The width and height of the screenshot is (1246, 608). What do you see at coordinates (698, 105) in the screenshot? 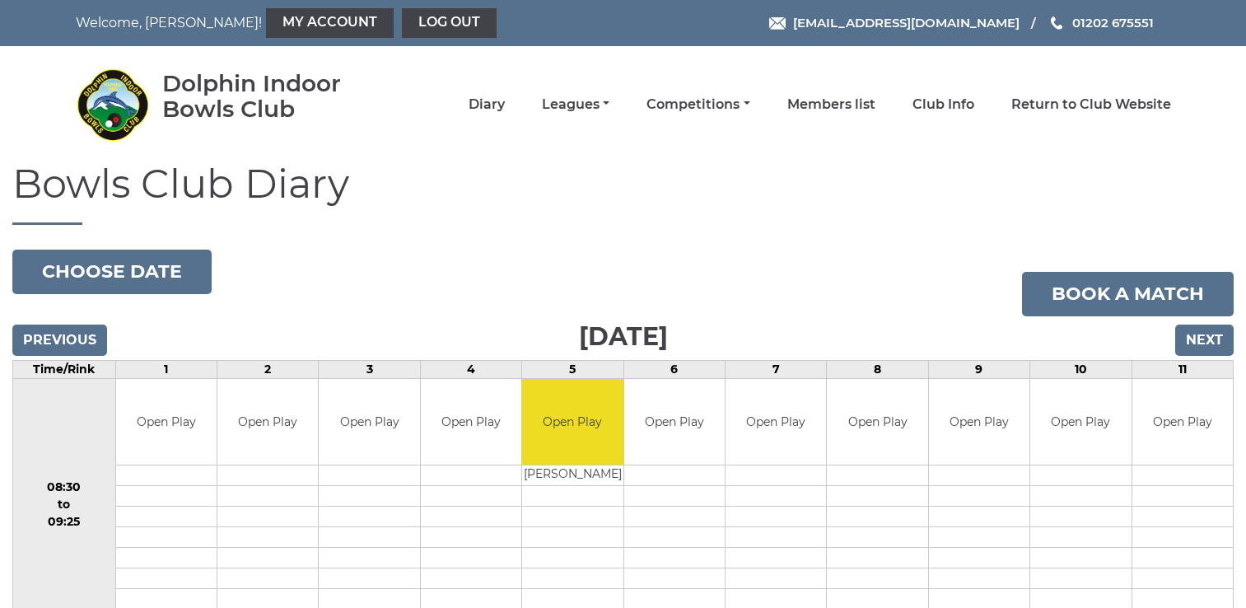
I see `a: Competitions` at bounding box center [698, 105].